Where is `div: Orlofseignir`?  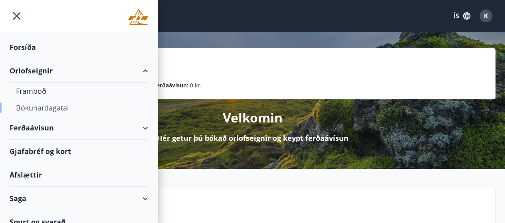 div: Orlofseignir is located at coordinates (79, 71).